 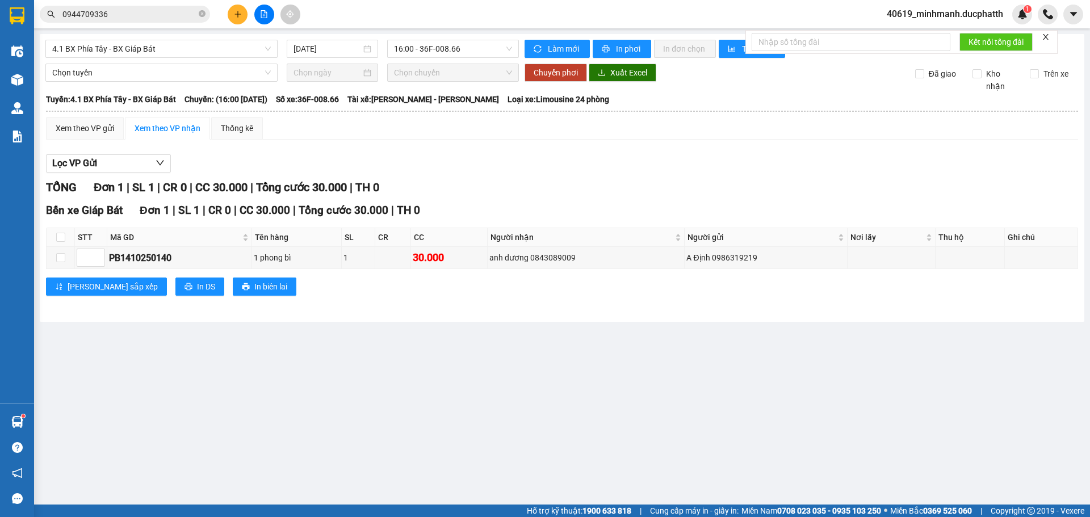 What do you see at coordinates (970, 237) in the screenshot?
I see `th: Thu hộ` at bounding box center [970, 237].